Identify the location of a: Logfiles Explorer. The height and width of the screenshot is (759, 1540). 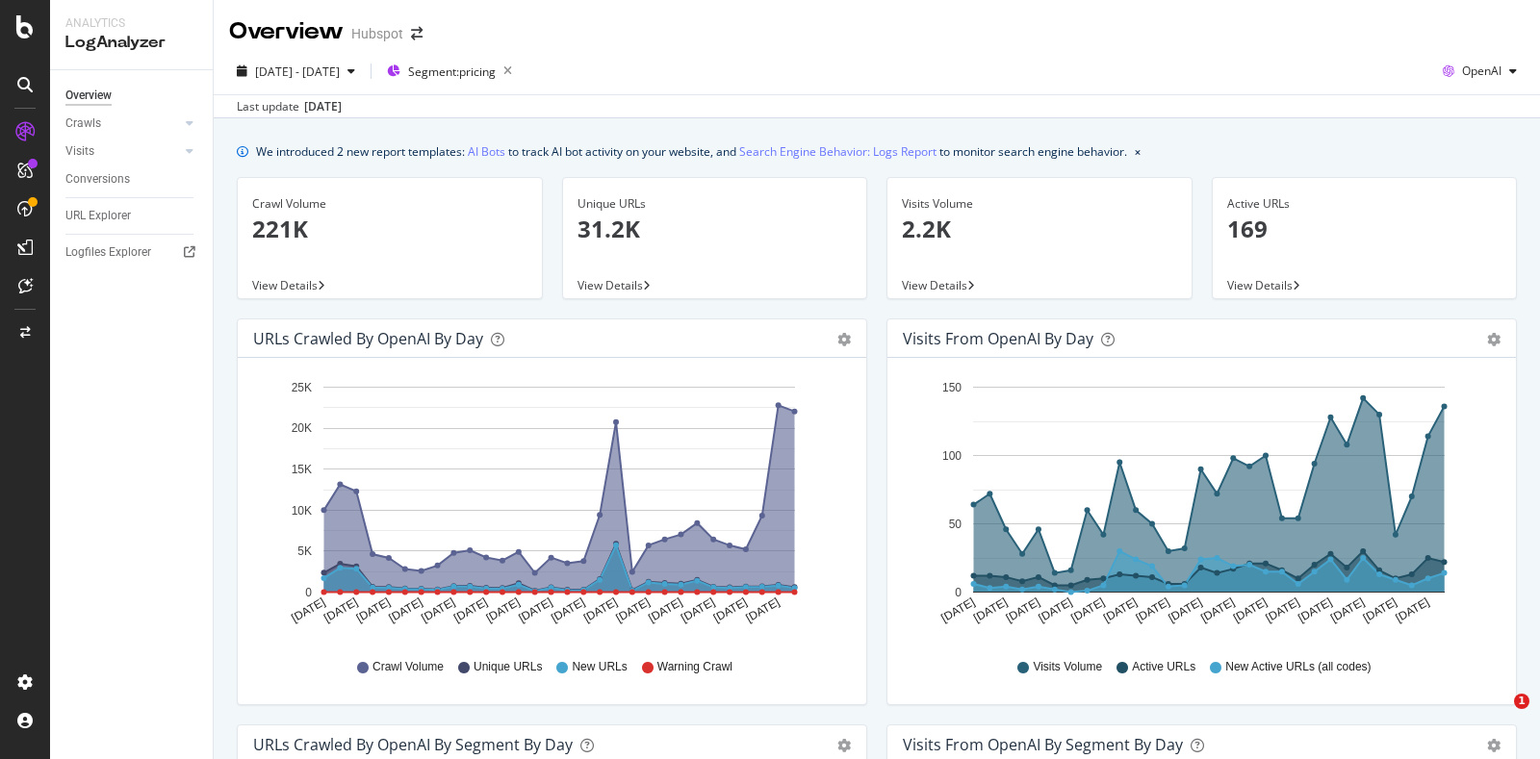
(132, 252).